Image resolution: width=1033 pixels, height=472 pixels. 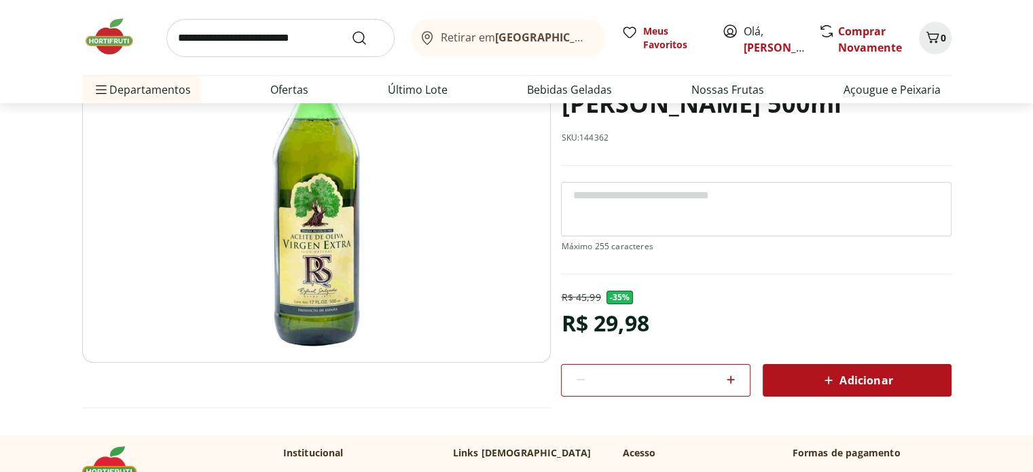 What do you see at coordinates (585, 138) in the screenshot?
I see `p: SKU: 144362` at bounding box center [585, 138].